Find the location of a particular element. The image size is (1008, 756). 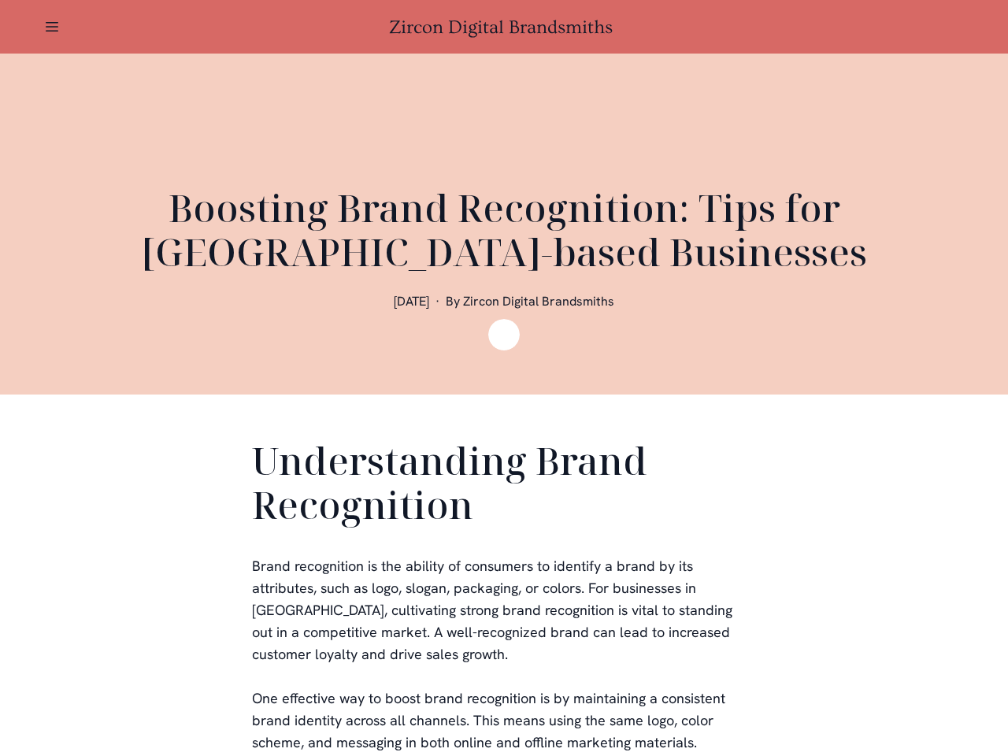

img: Zircon Digital Brandsmiths is located at coordinates (504, 335).